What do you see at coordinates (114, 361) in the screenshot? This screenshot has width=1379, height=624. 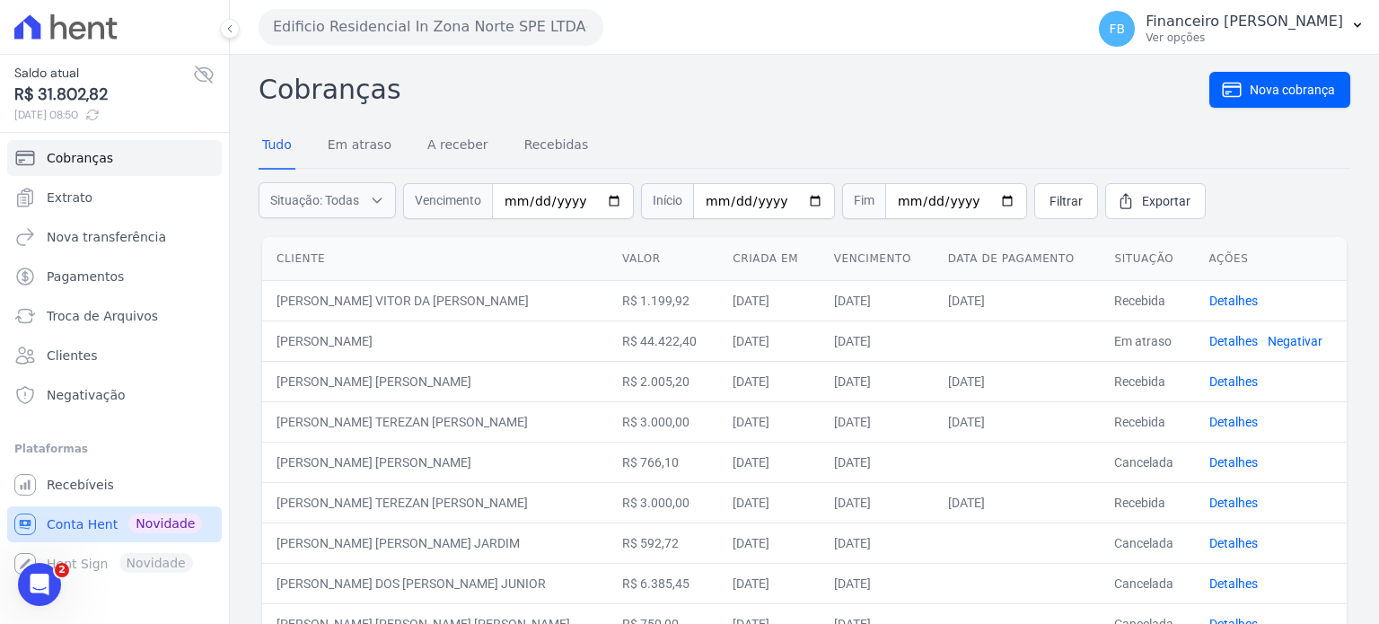 I see `nav: Sidebar` at bounding box center [114, 361].